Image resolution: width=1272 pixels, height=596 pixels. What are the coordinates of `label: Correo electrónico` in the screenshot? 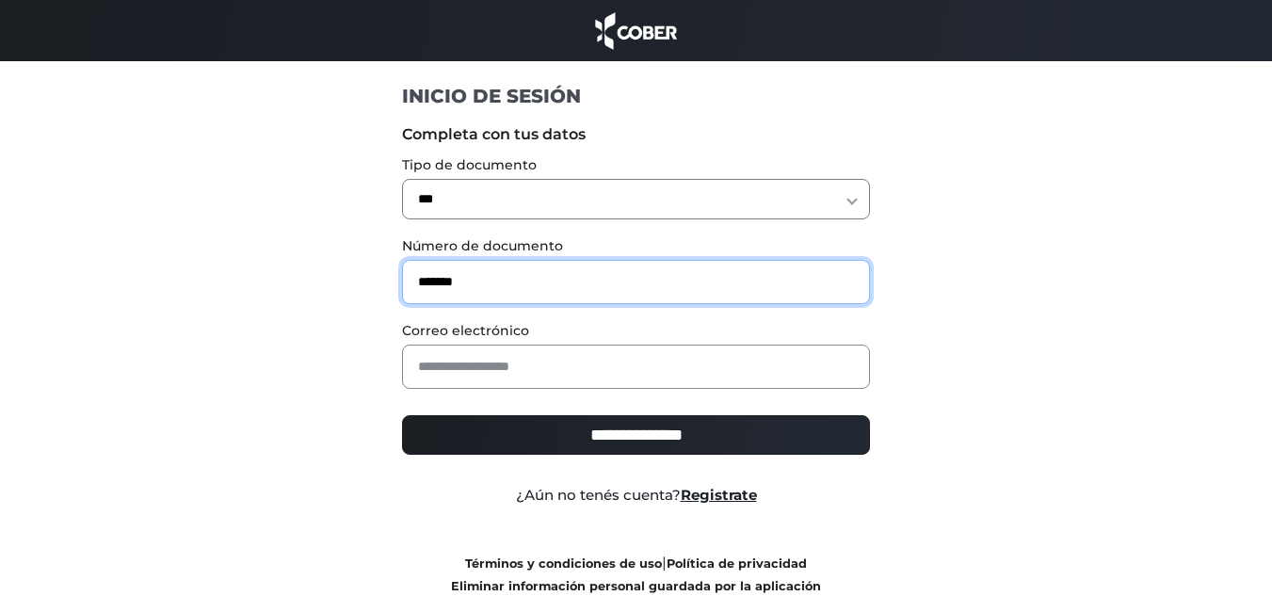 It's located at (635, 330).